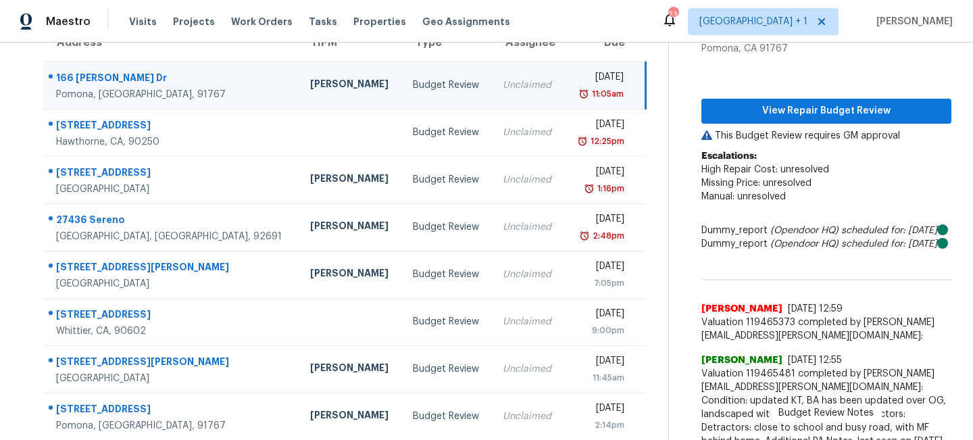 Image resolution: width=973 pixels, height=440 pixels. I want to click on div: Hawthorne, CA, 90250, so click(172, 142).